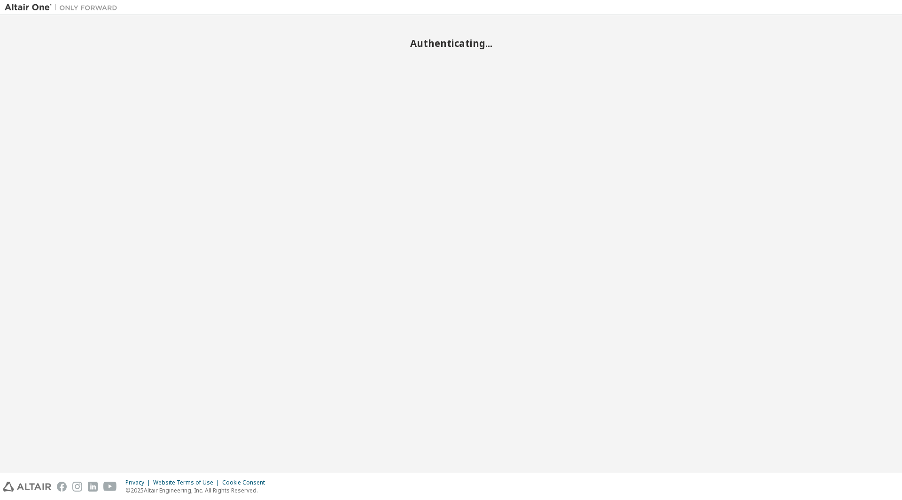  Describe the element at coordinates (93, 487) in the screenshot. I see `img: linkedin.svg` at that location.